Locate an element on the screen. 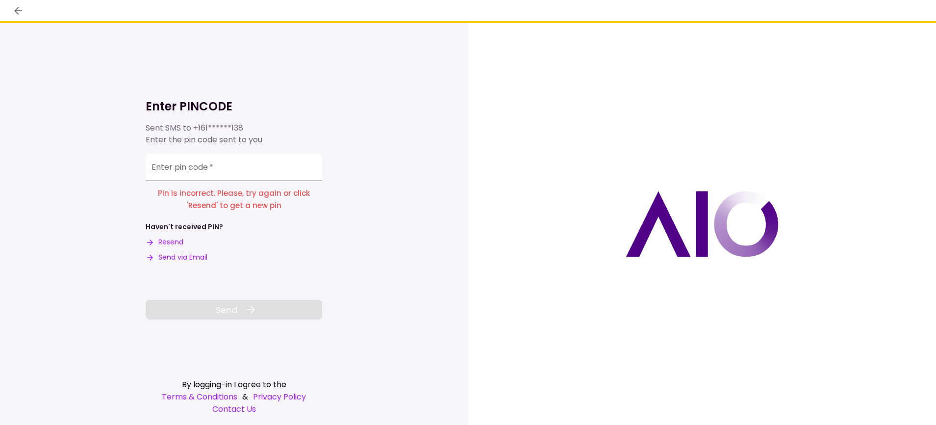 The width and height of the screenshot is (936, 425). div: Sent SMS to Enter the pin code sent to you is located at coordinates (234, 134).